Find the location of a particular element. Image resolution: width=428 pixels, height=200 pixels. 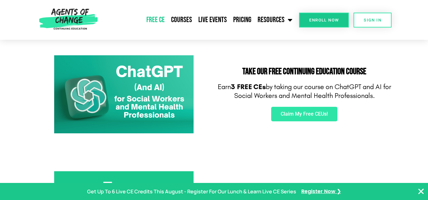

a: Register Now ❯ is located at coordinates (321, 192).